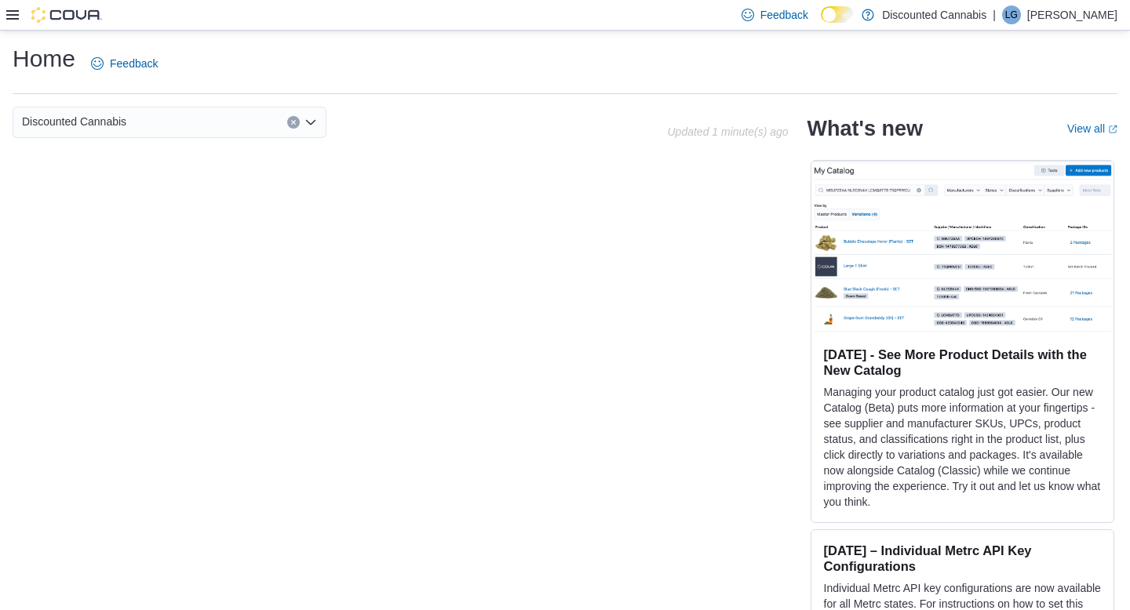  What do you see at coordinates (837, 14) in the screenshot?
I see `input: Dark Mode` at bounding box center [837, 14].